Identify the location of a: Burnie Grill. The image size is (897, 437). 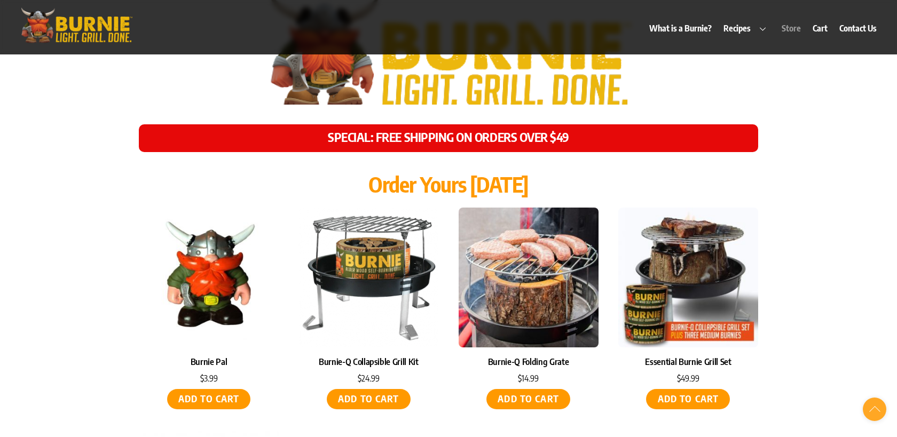
(76, 40).